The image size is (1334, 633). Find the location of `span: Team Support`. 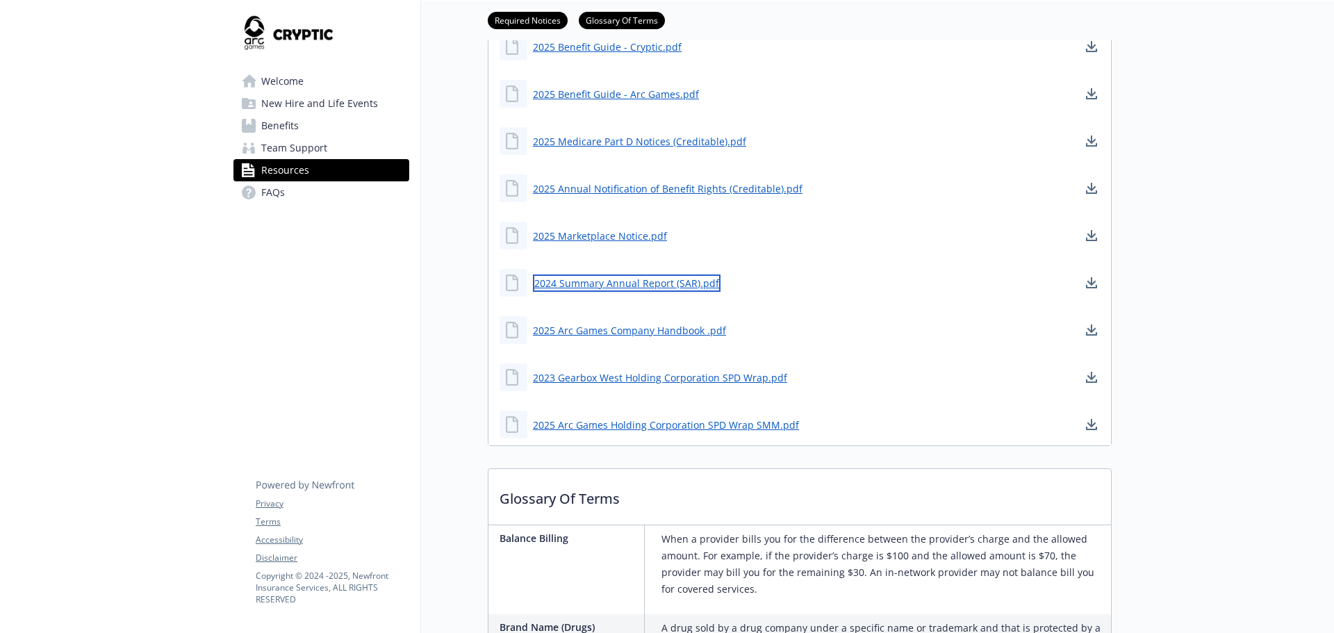

span: Team Support is located at coordinates (294, 148).